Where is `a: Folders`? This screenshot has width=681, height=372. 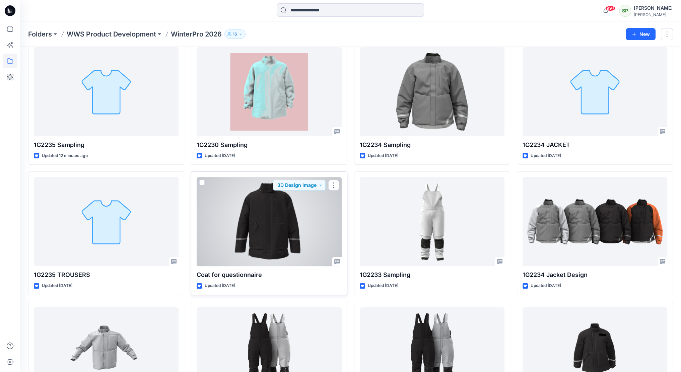 a: Folders is located at coordinates (40, 34).